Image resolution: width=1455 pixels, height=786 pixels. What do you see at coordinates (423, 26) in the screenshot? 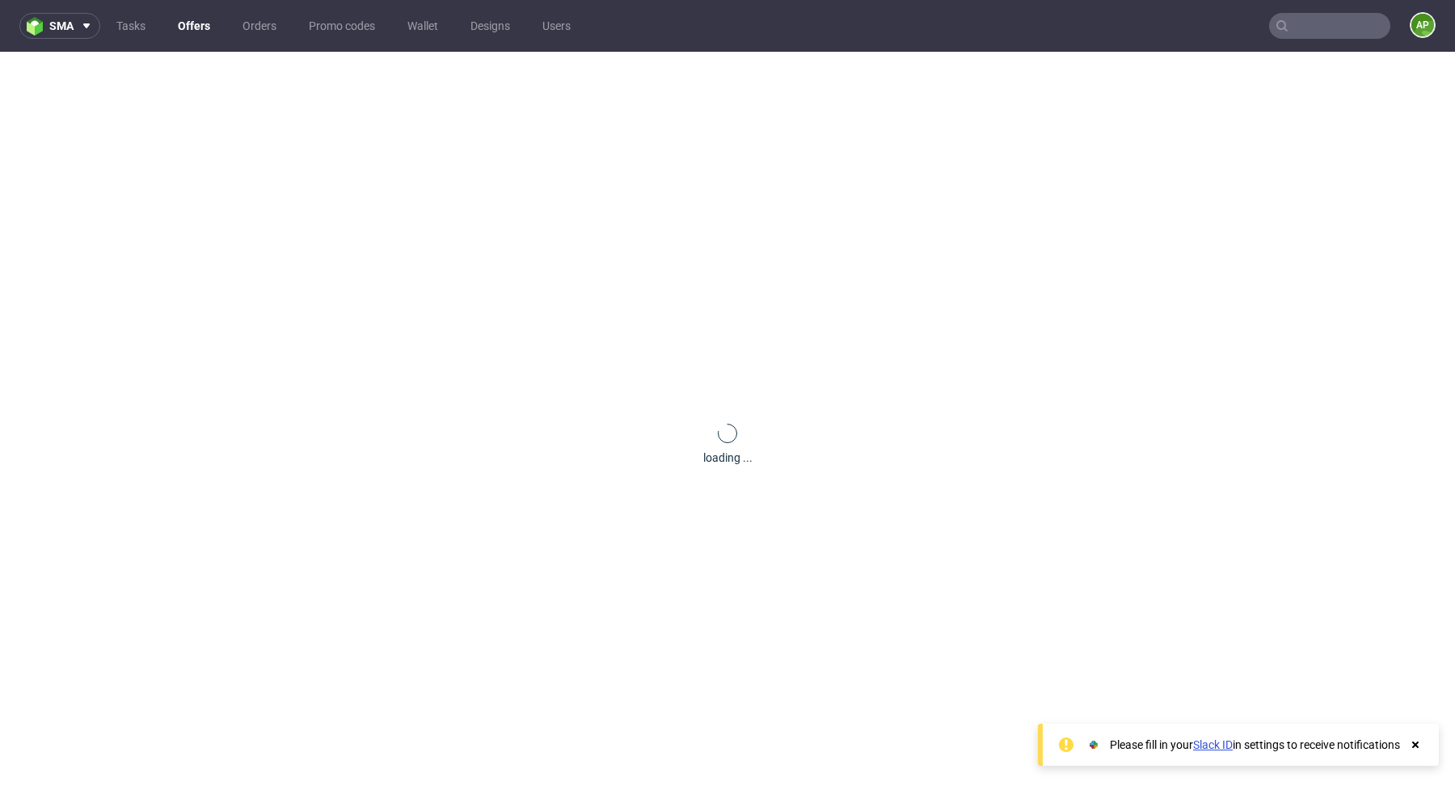
I see `a: Wallet` at bounding box center [423, 26].